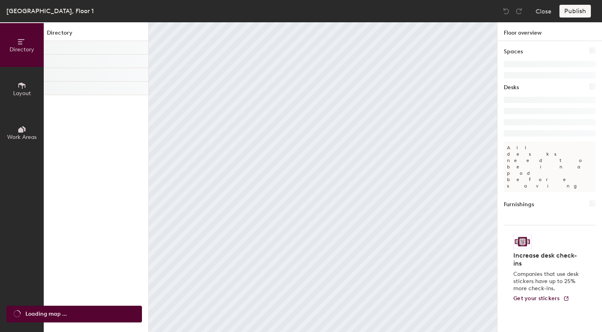 The image size is (602, 332). I want to click on span: Directory, so click(22, 49).